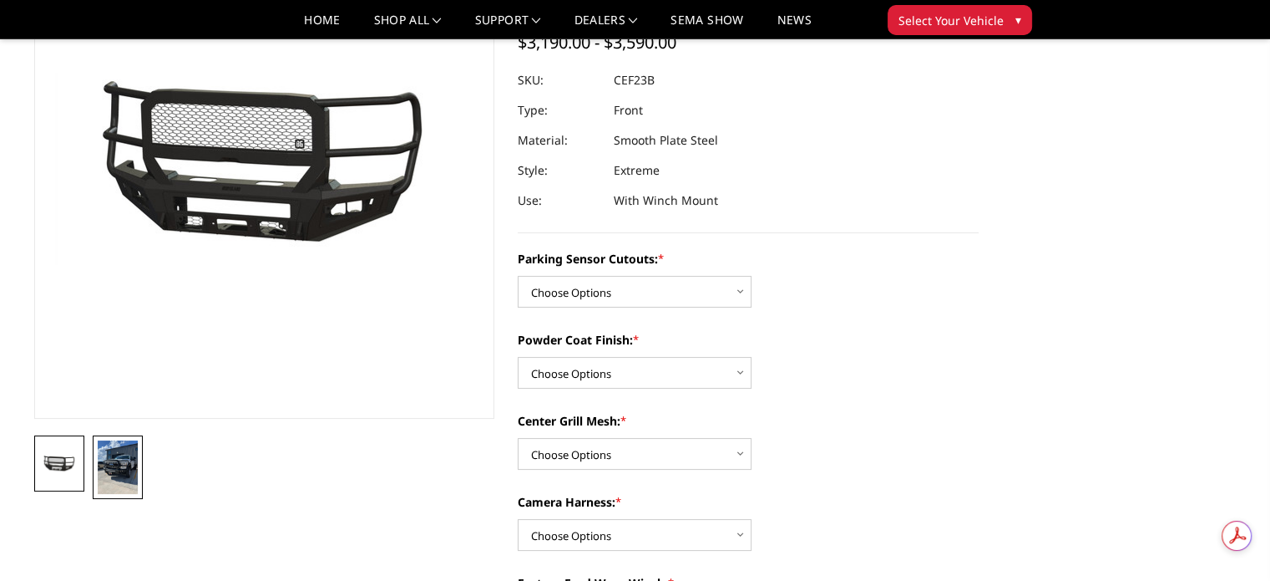 This screenshot has width=1270, height=581. I want to click on a: Support, so click(508, 26).